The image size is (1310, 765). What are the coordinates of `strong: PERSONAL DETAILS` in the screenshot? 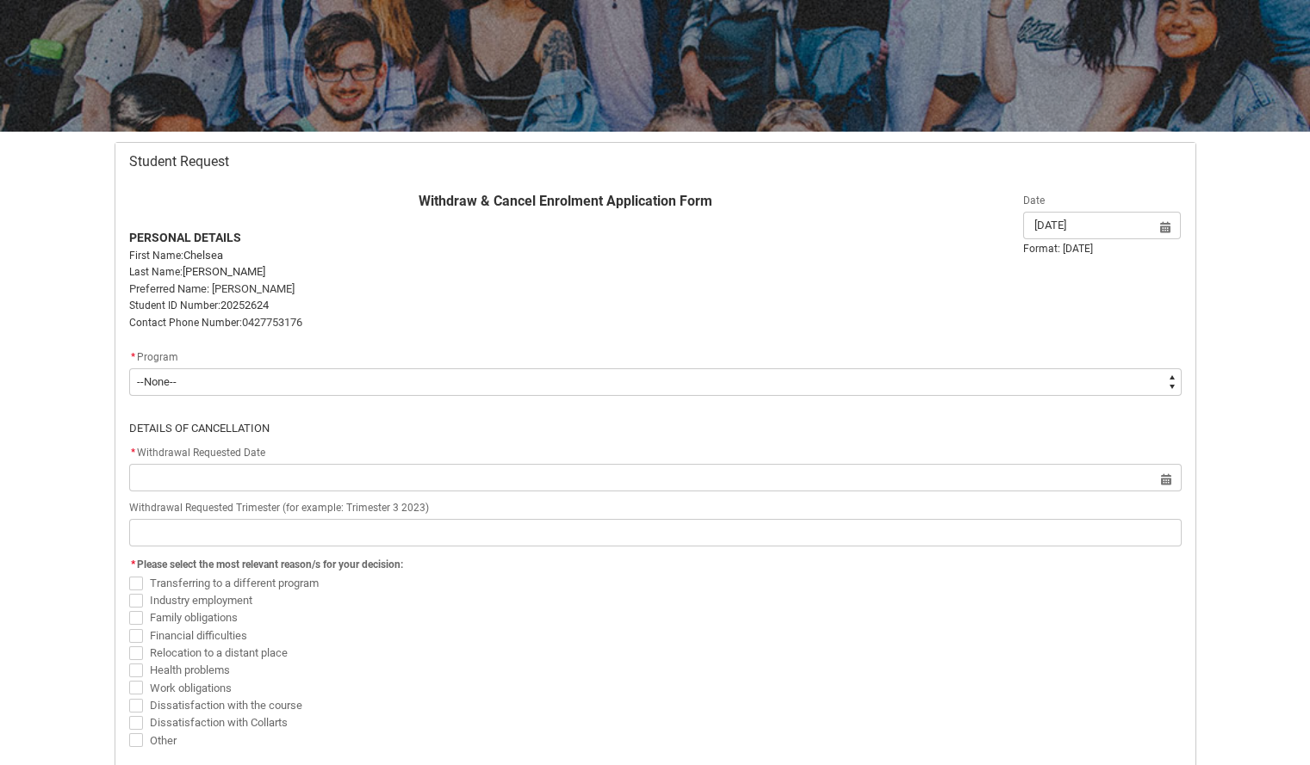 It's located at (185, 238).